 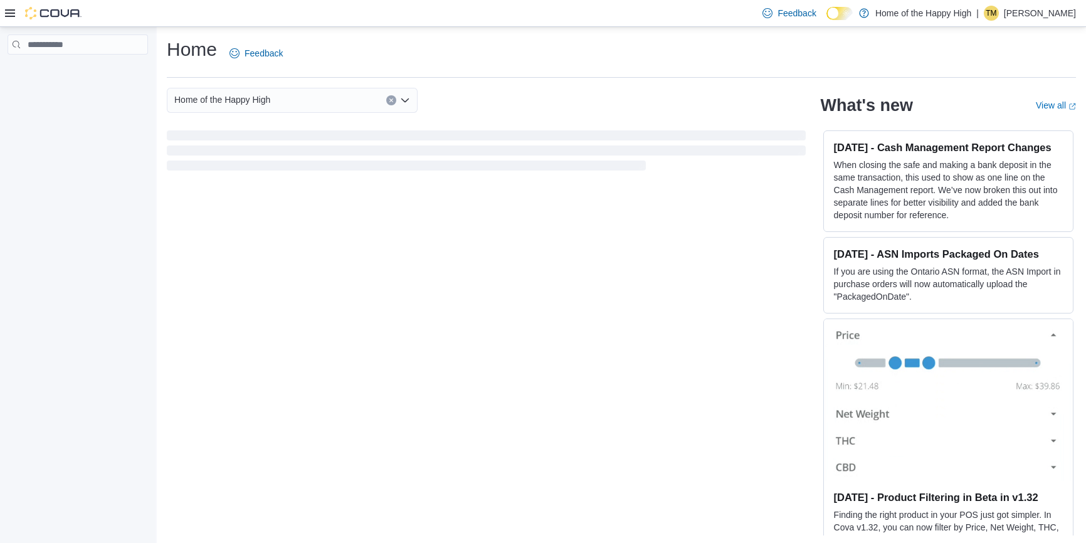 What do you see at coordinates (78, 72) in the screenshot?
I see `nav: Complex example` at bounding box center [78, 72].